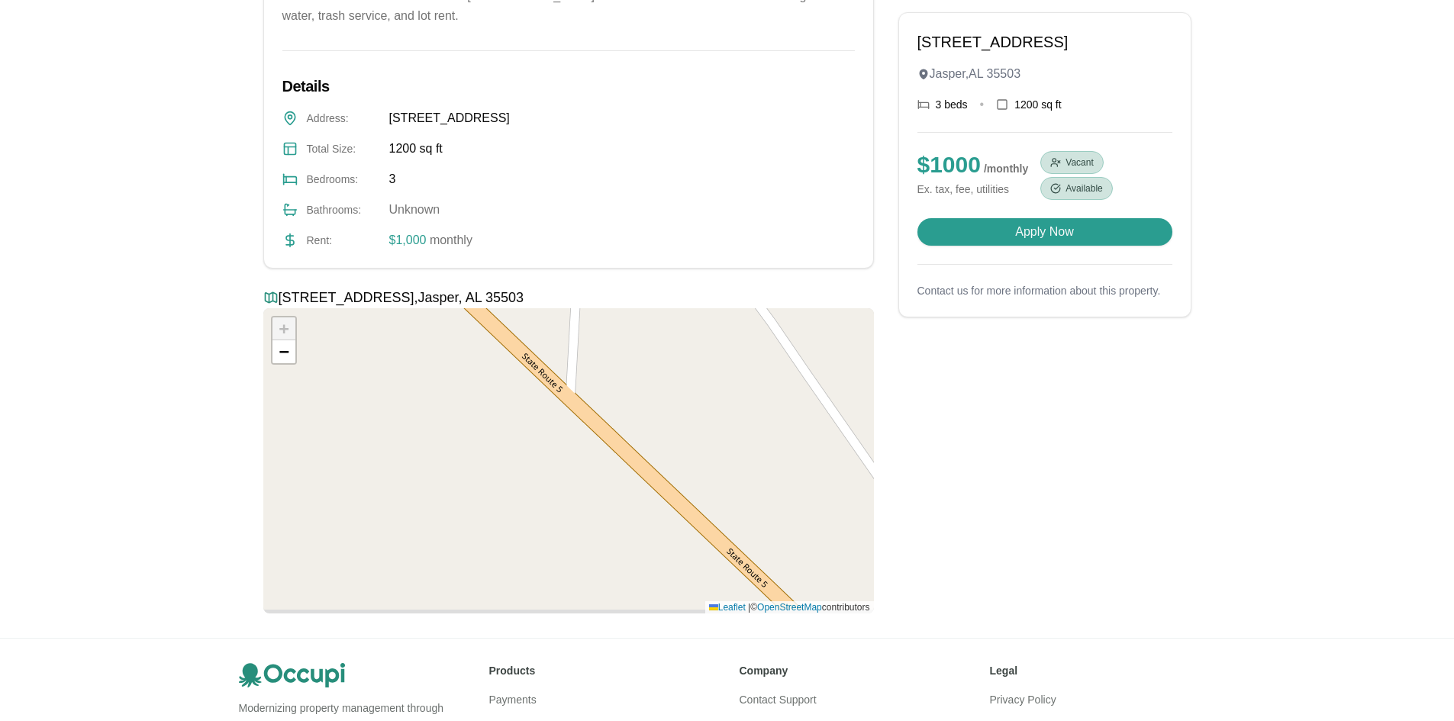  Describe the element at coordinates (1079, 163) in the screenshot. I see `span: Vacant` at that location.